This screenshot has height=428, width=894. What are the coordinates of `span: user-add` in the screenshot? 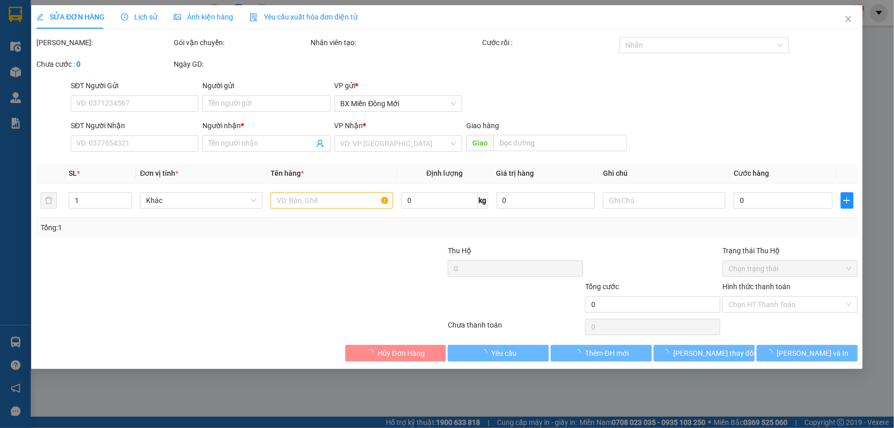 It's located at (320, 143).